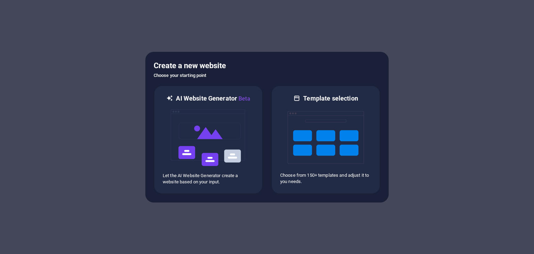 The image size is (534, 254). What do you see at coordinates (208, 179) in the screenshot?
I see `p: Let the AI Website Generator create a website based on your input.` at bounding box center [208, 179].